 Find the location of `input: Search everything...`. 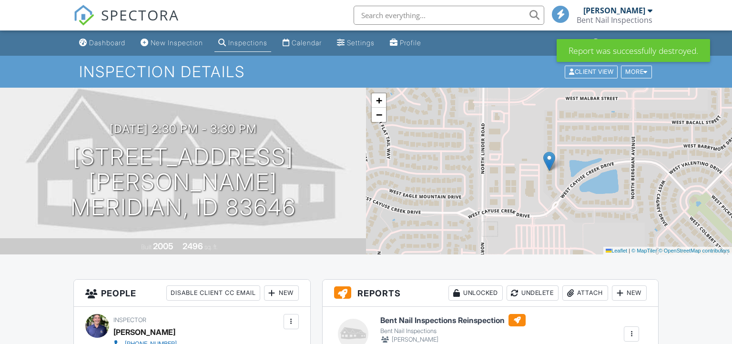

input: Search everything... is located at coordinates (449, 15).